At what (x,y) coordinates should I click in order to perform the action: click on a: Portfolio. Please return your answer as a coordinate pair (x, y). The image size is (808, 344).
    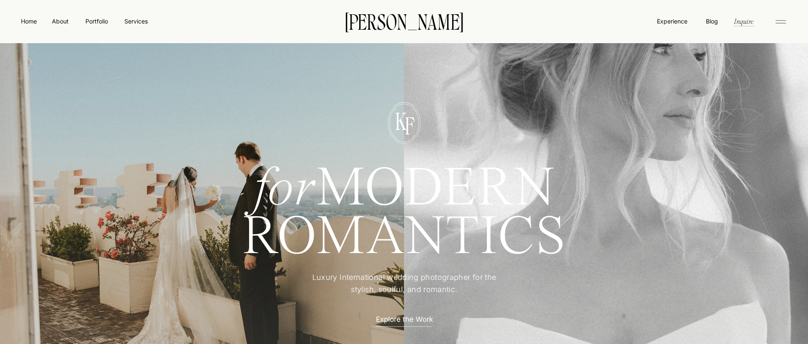
    Looking at the image, I should click on (96, 21).